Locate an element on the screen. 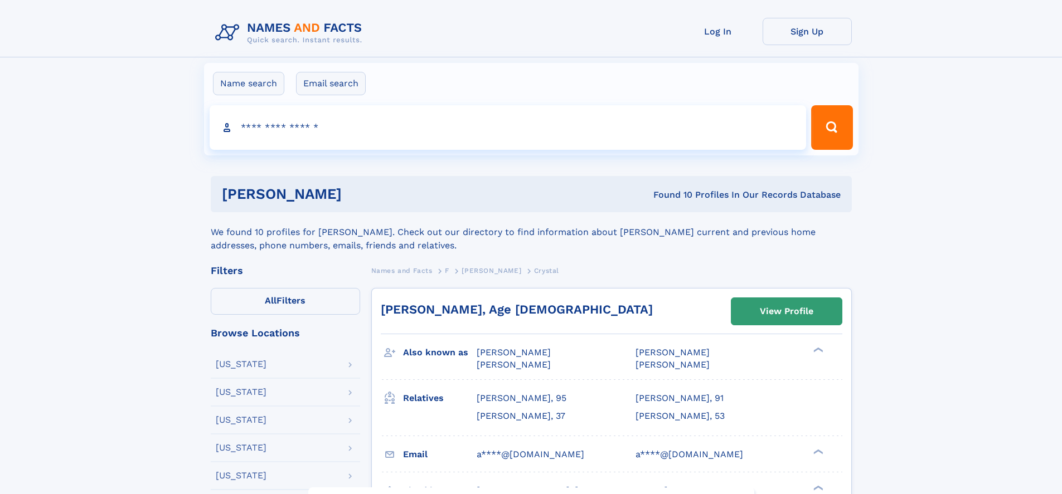 This screenshot has width=1062, height=494. h3: Relatives is located at coordinates (440, 398).